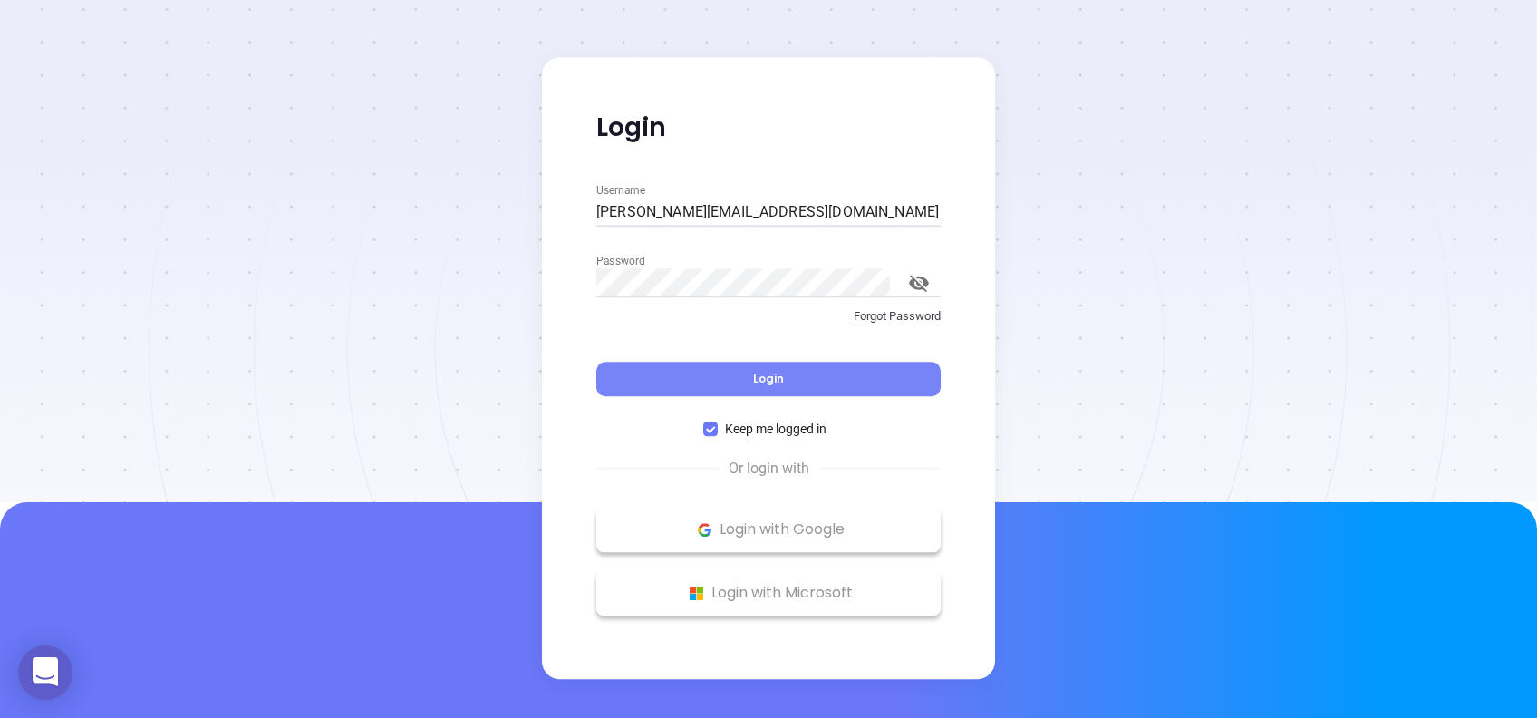  I want to click on img: Microsoft Logo, so click(696, 592).